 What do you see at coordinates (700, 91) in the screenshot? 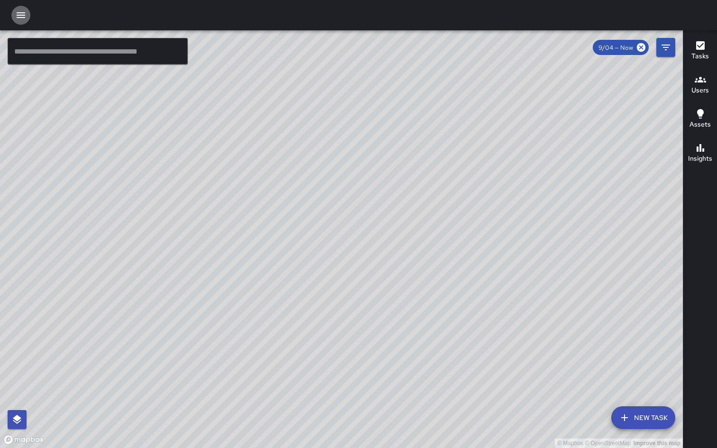
I see `h6: Users` at bounding box center [700, 91].